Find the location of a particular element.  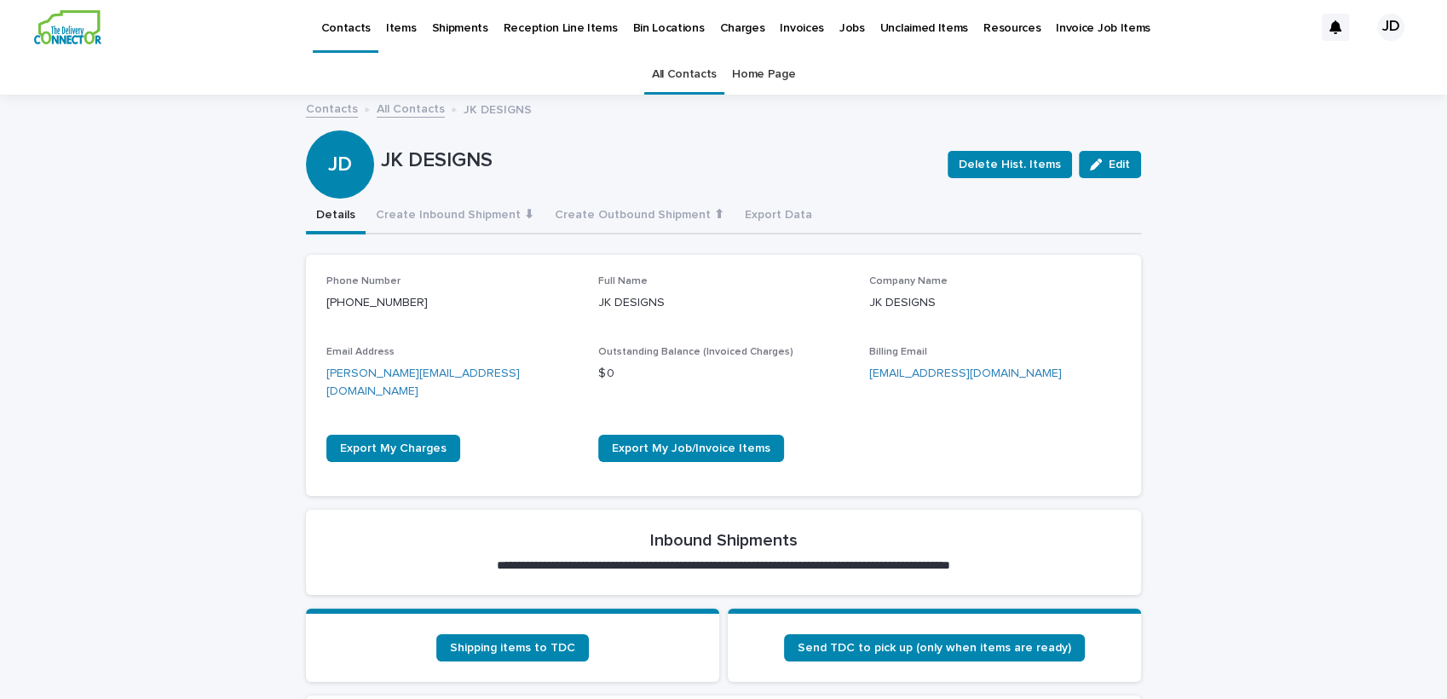

span: Delete Hist. Items is located at coordinates (1010, 164).